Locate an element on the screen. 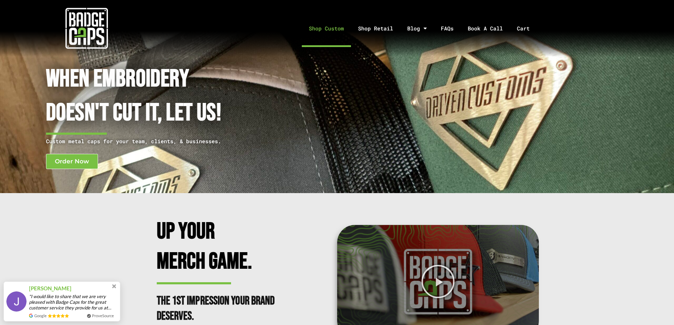  h2: Up Your Merch Game. is located at coordinates (219, 247).